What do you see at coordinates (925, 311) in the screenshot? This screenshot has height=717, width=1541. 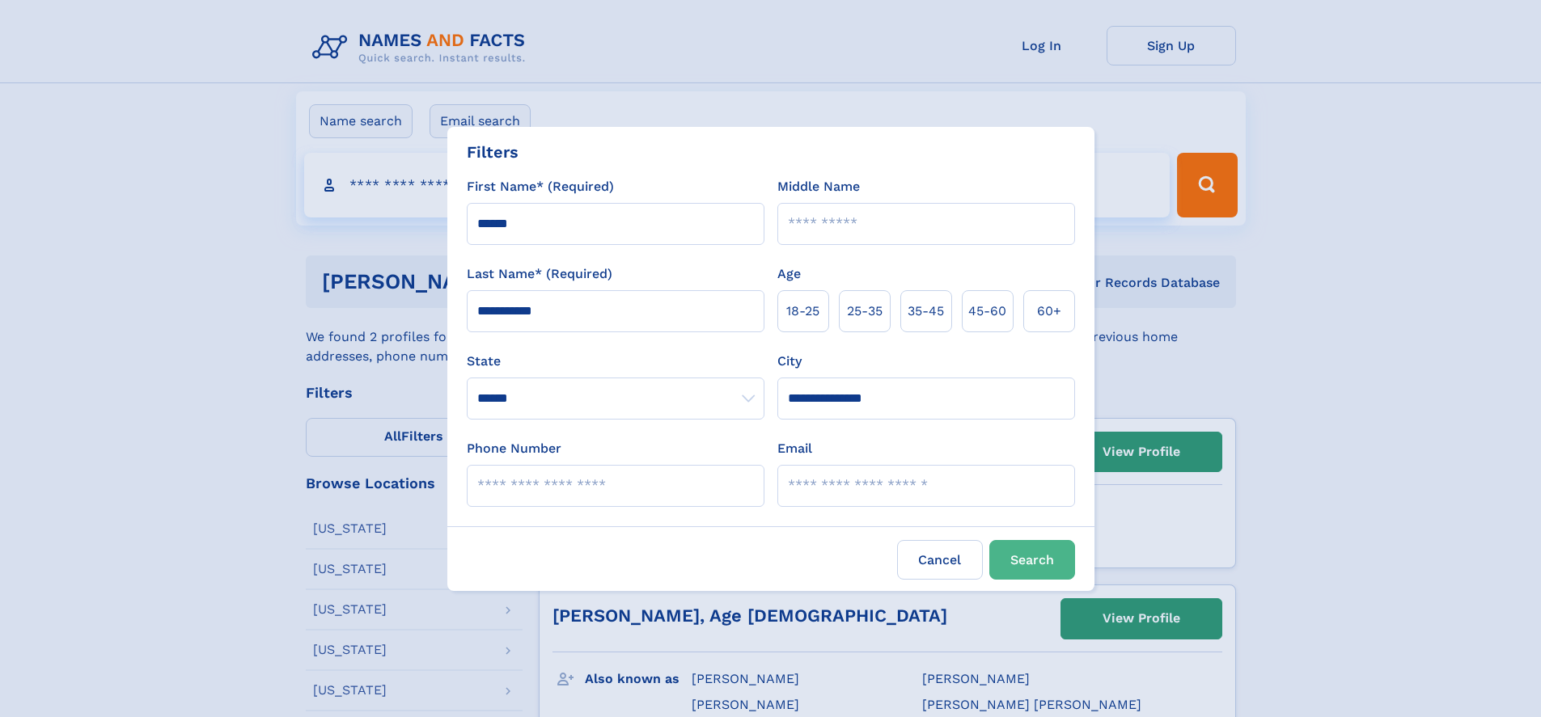 I see `span: 35‑45` at bounding box center [925, 311].